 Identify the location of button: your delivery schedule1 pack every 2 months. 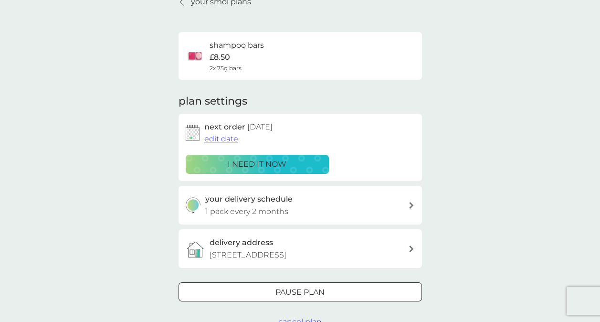
(300, 205).